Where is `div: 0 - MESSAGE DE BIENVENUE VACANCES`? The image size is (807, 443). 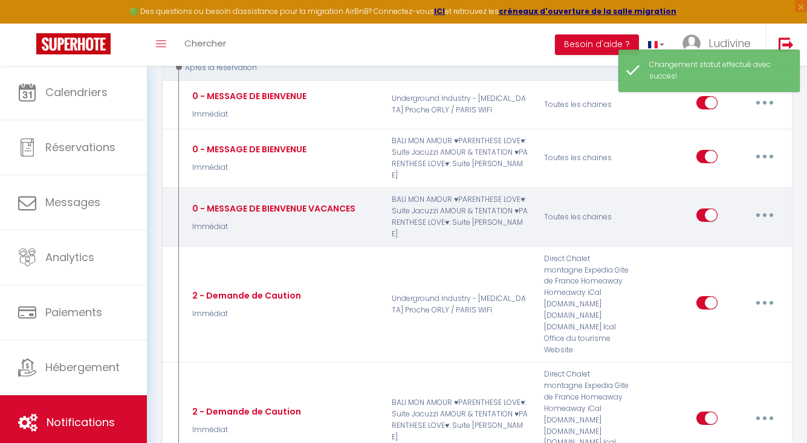
div: 0 - MESSAGE DE BIENVENUE VACANCES is located at coordinates (272, 208).